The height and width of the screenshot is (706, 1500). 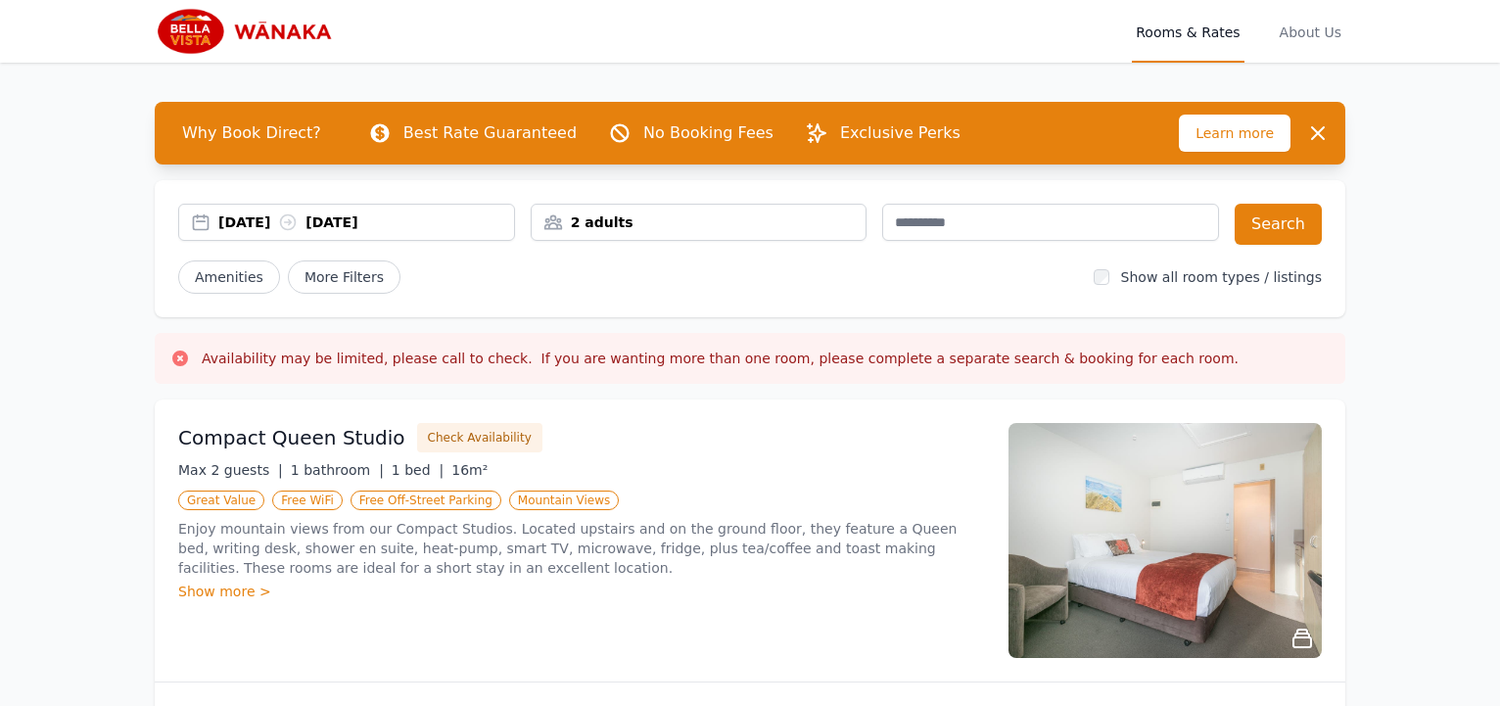 What do you see at coordinates (252, 133) in the screenshot?
I see `span: Why Book Direct?` at bounding box center [252, 133].